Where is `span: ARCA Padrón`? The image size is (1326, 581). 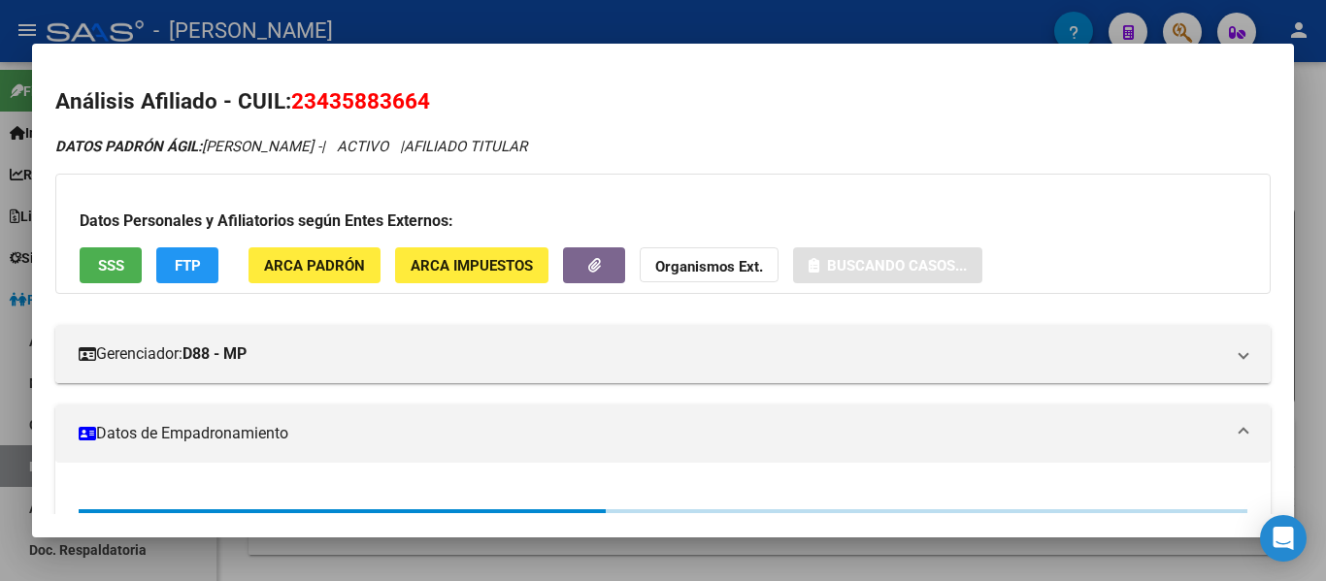
span: ARCA Padrón is located at coordinates (314, 266).